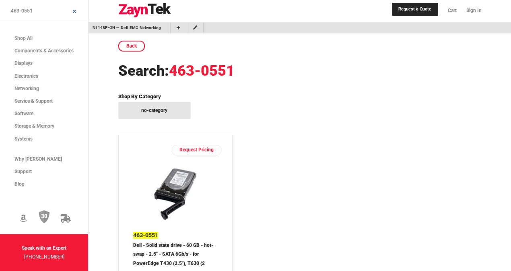 The width and height of the screenshot is (511, 271). What do you see at coordinates (23, 38) in the screenshot?
I see `span: Shop All` at bounding box center [23, 38].